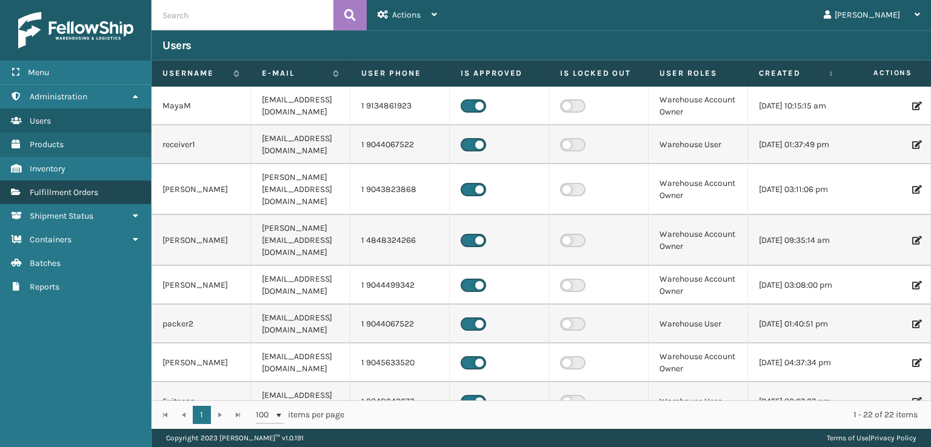  I want to click on span: 100, so click(265, 415).